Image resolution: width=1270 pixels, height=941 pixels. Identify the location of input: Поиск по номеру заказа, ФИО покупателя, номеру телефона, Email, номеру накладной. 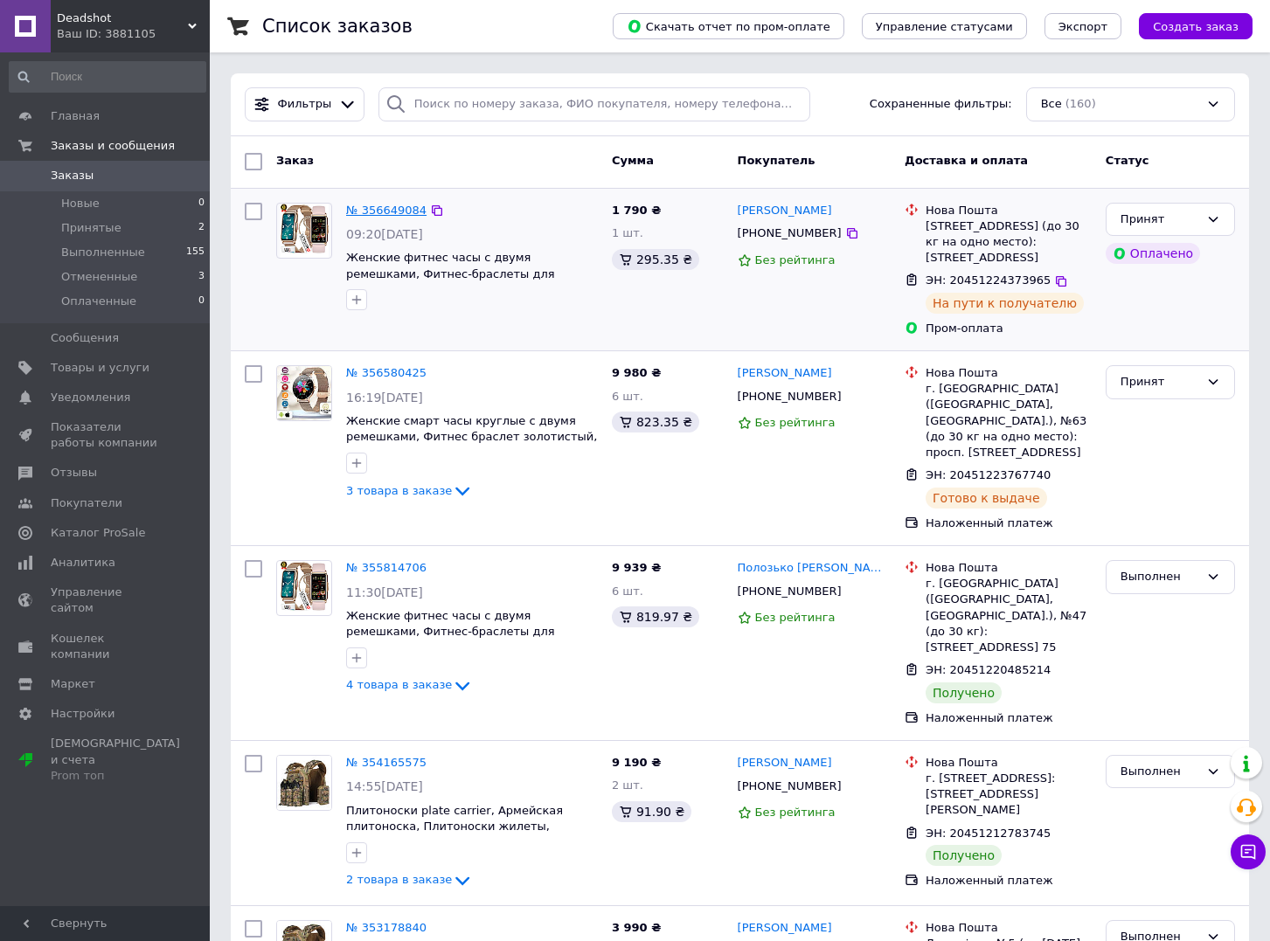
(594, 104).